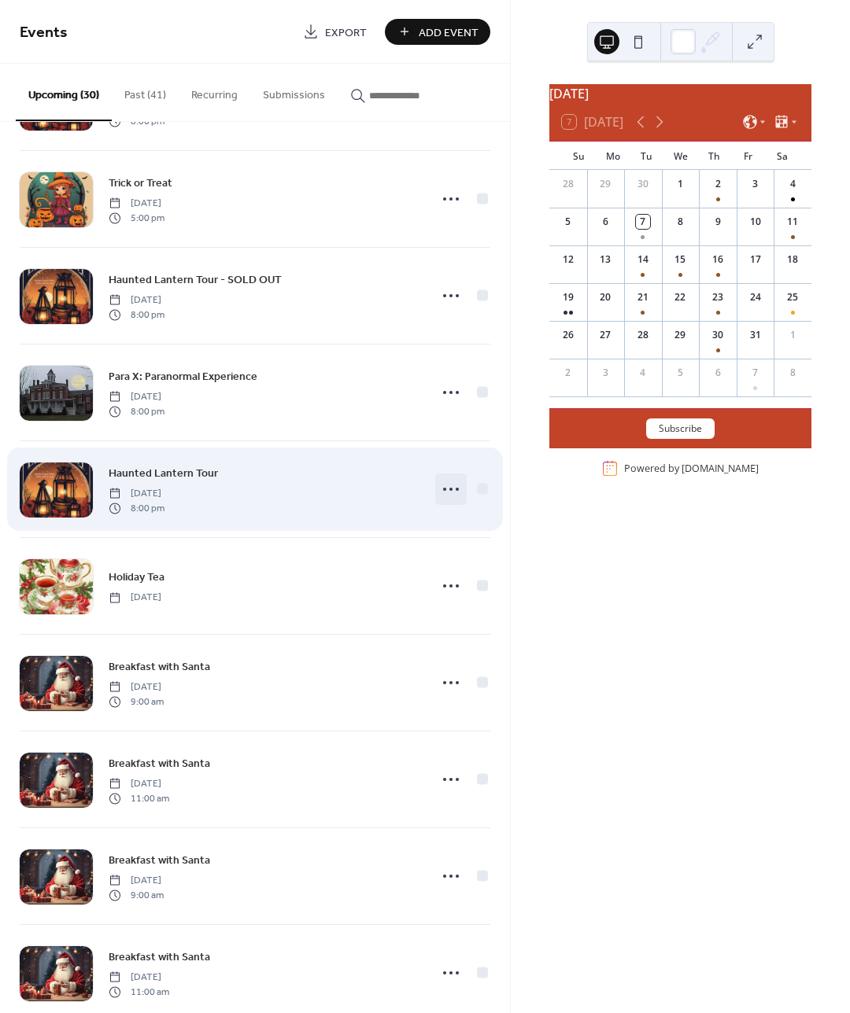  I want to click on div: 12, so click(568, 260).